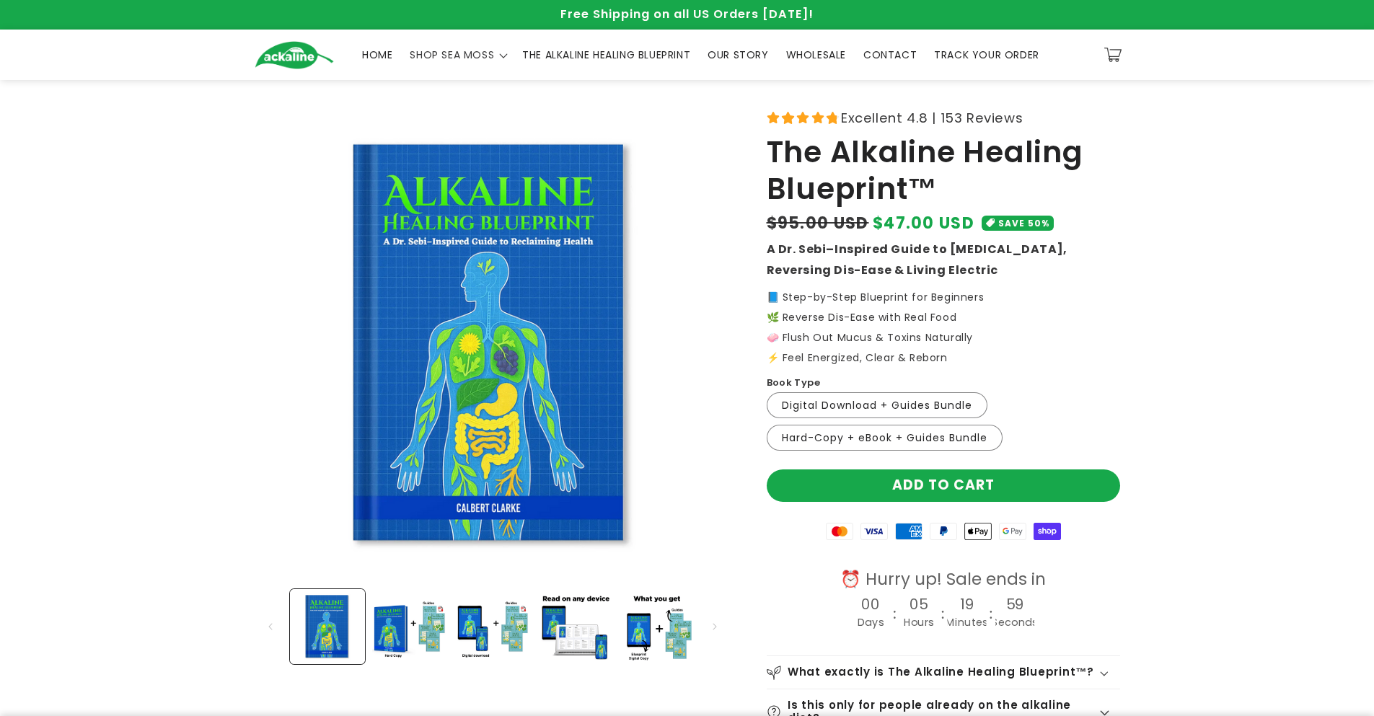 This screenshot has width=1374, height=716. Describe the element at coordinates (944, 672) in the screenshot. I see `summary: What exactly is The Alkaline Healing Blueprint™?` at that location.